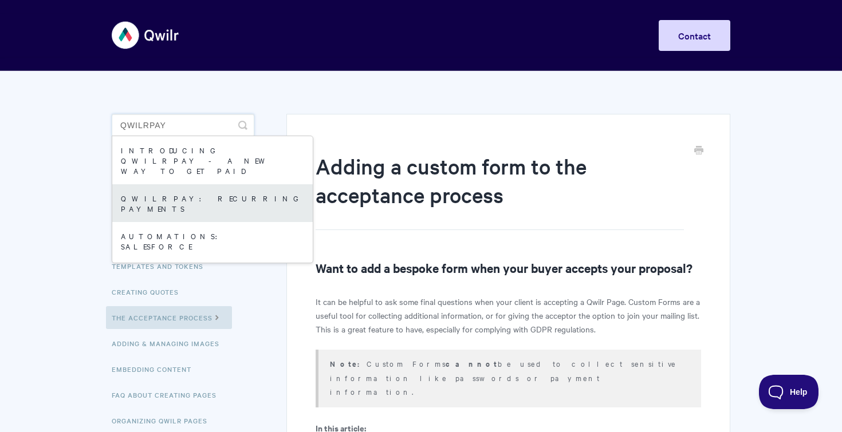 Image resolution: width=842 pixels, height=432 pixels. What do you see at coordinates (694, 35) in the screenshot?
I see `a: Contact` at bounding box center [694, 35].